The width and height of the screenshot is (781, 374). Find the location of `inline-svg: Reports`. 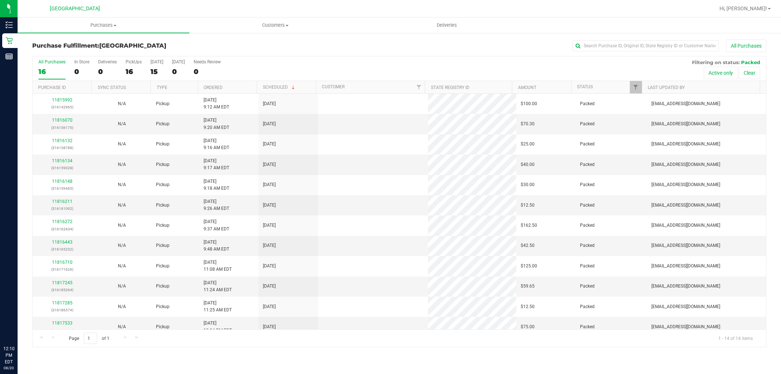

inline-svg: Reports is located at coordinates (9, 56).